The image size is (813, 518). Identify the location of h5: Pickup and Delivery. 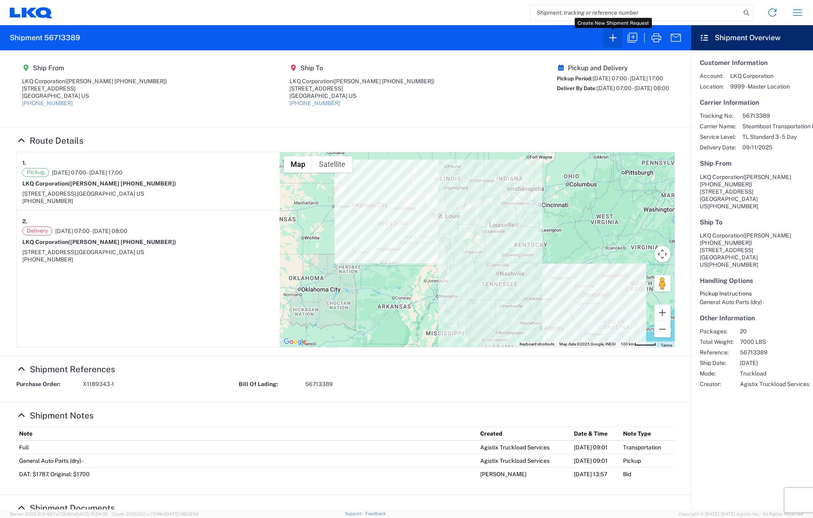
(613, 68).